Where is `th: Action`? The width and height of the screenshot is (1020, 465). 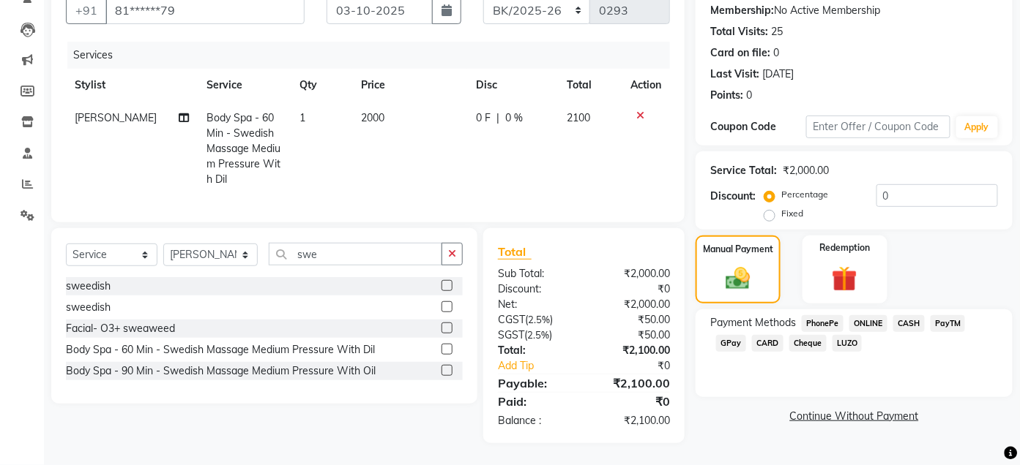 th: Action is located at coordinates (646, 85).